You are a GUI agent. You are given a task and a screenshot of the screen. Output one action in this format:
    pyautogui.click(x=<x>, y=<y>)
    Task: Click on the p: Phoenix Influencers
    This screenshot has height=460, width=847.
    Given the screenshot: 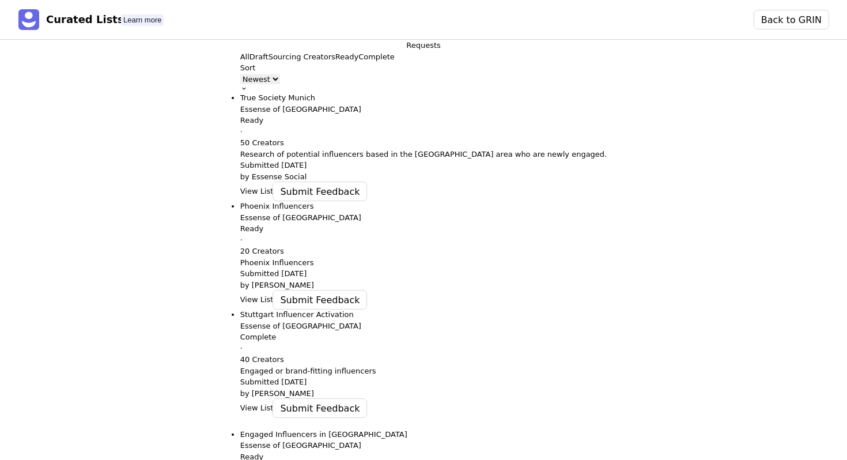 What is the action you would take?
    pyautogui.click(x=424, y=263)
    